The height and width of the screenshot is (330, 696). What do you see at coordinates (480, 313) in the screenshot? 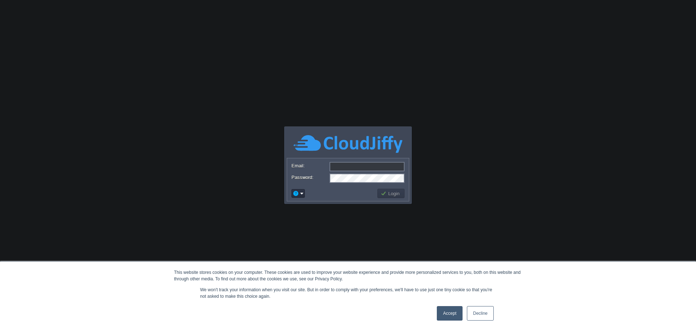
I see `a: Decline` at bounding box center [480, 313].